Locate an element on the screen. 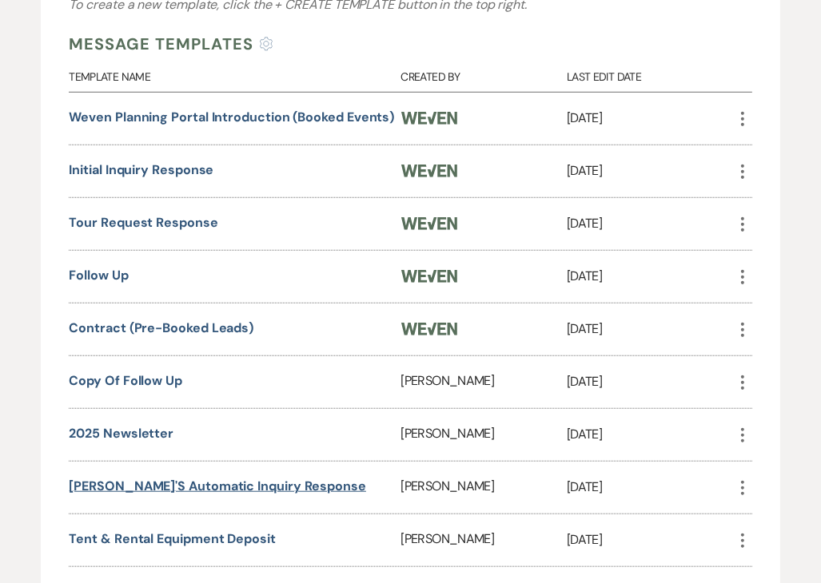 This screenshot has width=821, height=583. div: Created By is located at coordinates (484, 74).